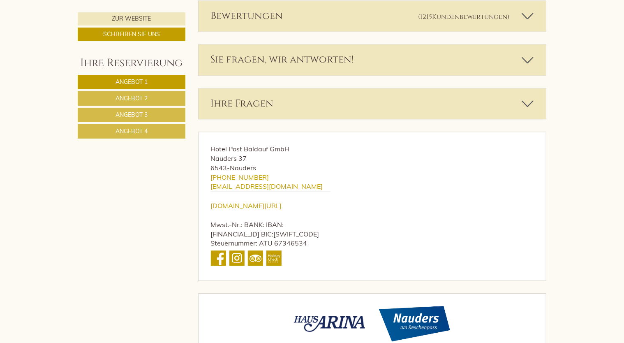 This screenshot has width=624, height=343. Describe the element at coordinates (250, 149) in the screenshot. I see `span: Hotel Post Baldauf GmbH` at that location.